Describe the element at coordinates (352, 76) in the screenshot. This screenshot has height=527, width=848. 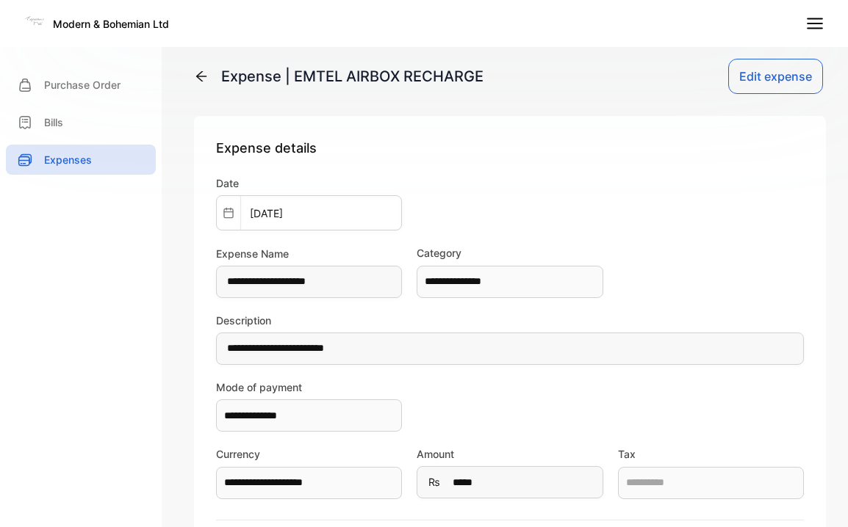
I see `div: Expense | EMTEL AIRBOX RECHARGE` at that location.